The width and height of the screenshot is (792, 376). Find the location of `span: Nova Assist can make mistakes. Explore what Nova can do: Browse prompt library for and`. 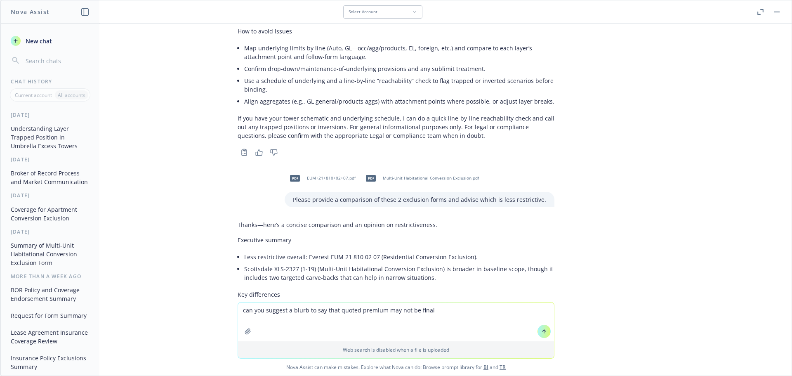

span: Nova Assist can make mistakes. Explore what Nova can do: Browse prompt library for and is located at coordinates (396, 367).